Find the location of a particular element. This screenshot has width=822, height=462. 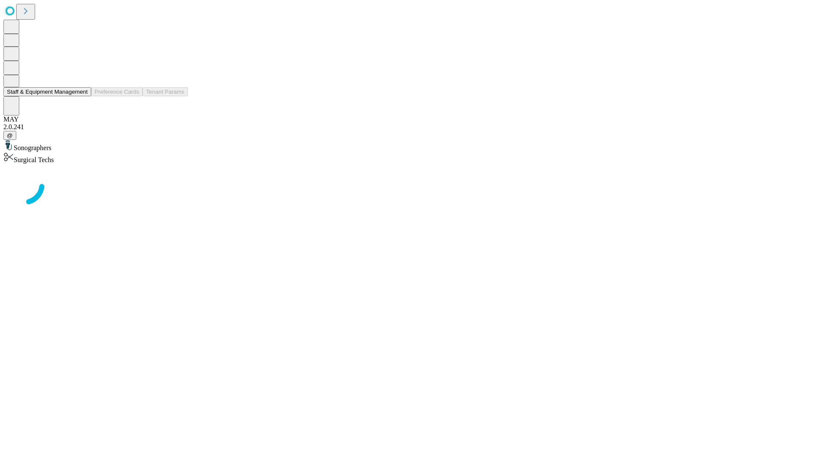

button: Tenant Params is located at coordinates (165, 92).